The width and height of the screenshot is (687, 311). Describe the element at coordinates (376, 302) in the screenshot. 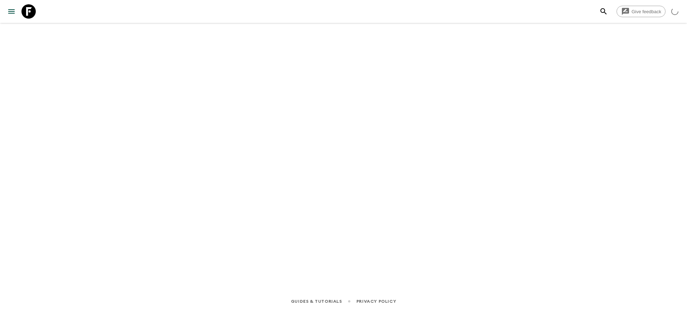

I see `a: Privacy Policy` at that location.